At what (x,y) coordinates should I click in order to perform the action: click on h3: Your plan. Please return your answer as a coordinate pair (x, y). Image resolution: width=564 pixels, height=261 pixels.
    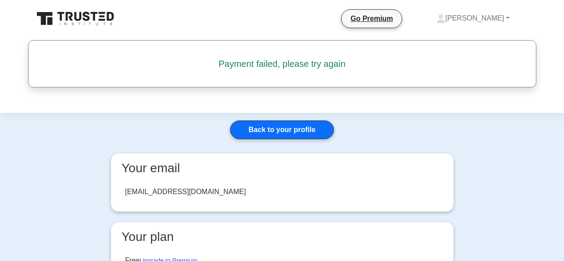
    Looking at the image, I should click on (282, 237).